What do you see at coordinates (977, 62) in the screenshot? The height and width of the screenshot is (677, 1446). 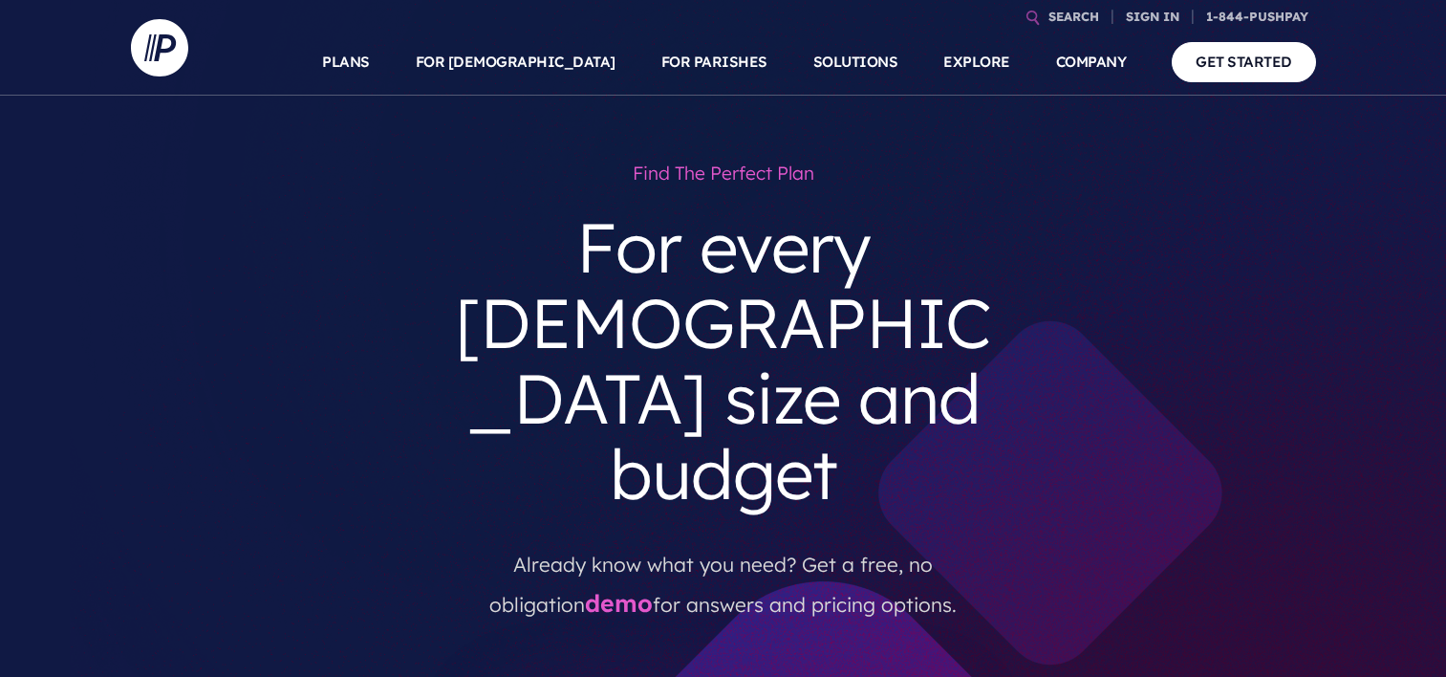 I see `a: EXPLORE` at bounding box center [977, 62].